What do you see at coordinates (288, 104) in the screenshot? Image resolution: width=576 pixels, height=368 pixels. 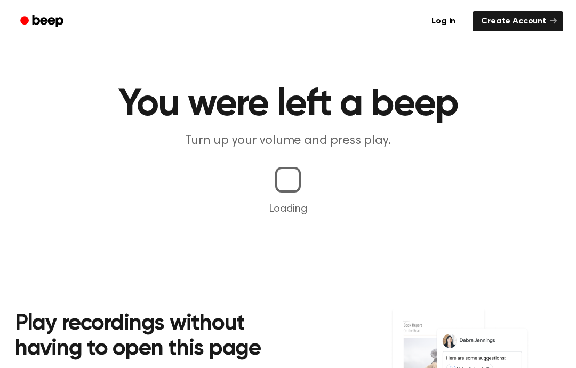 I see `h1: You were left a beep` at bounding box center [288, 104].